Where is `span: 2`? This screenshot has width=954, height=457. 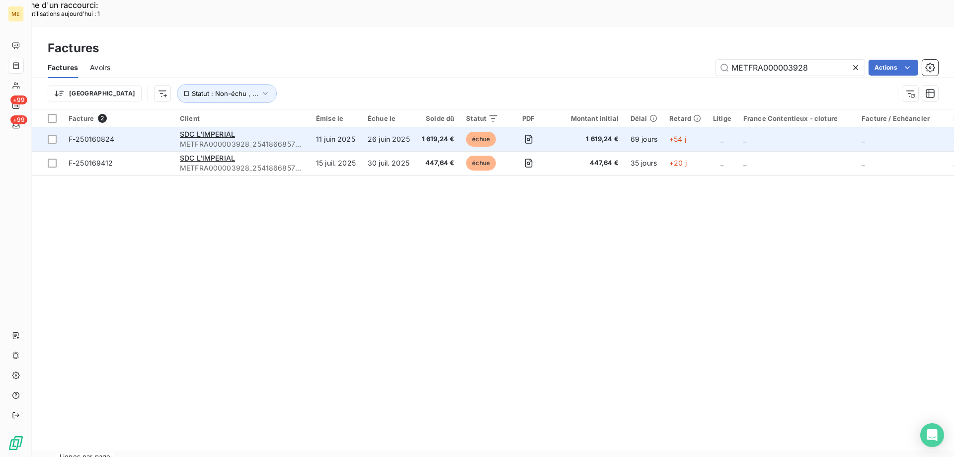 span: 2 is located at coordinates (102, 118).